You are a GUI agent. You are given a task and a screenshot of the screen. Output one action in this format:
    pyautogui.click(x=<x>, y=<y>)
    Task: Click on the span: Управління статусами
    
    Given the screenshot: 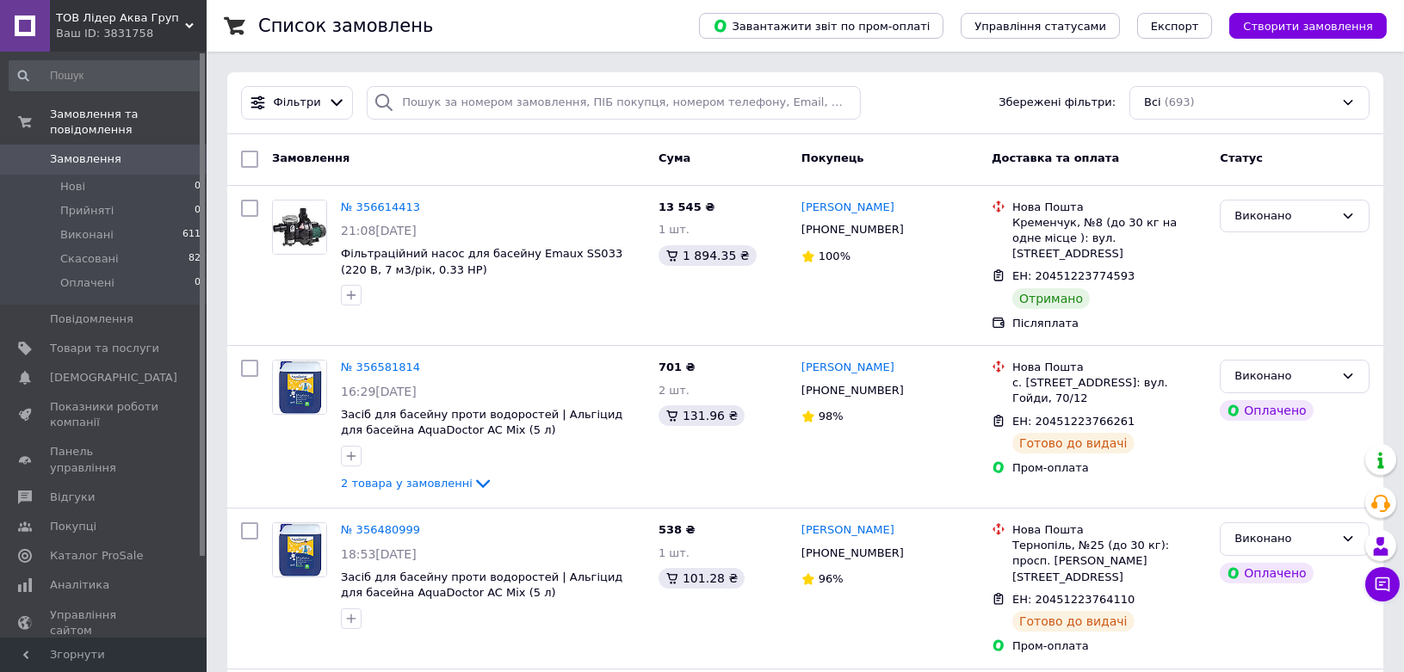 What is the action you would take?
    pyautogui.click(x=1040, y=26)
    